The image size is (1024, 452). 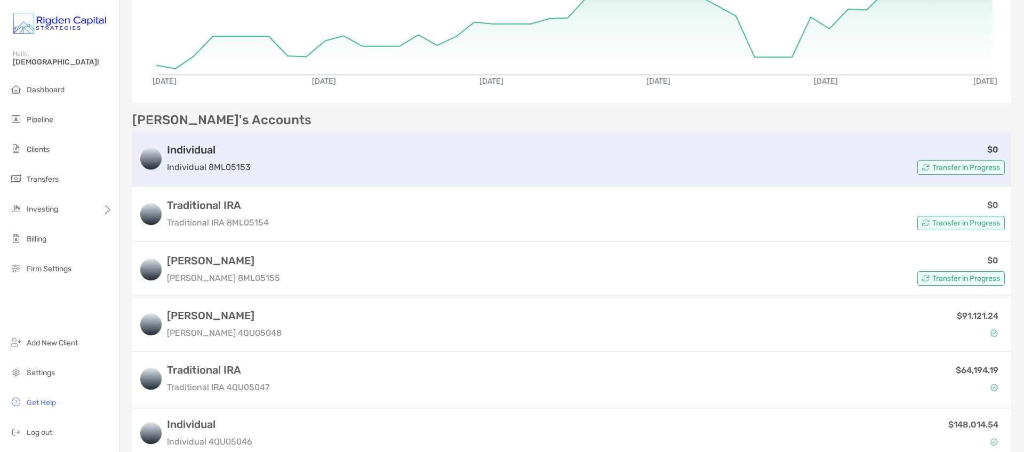 What do you see at coordinates (974, 425) in the screenshot?
I see `p: $148,014.54` at bounding box center [974, 425].